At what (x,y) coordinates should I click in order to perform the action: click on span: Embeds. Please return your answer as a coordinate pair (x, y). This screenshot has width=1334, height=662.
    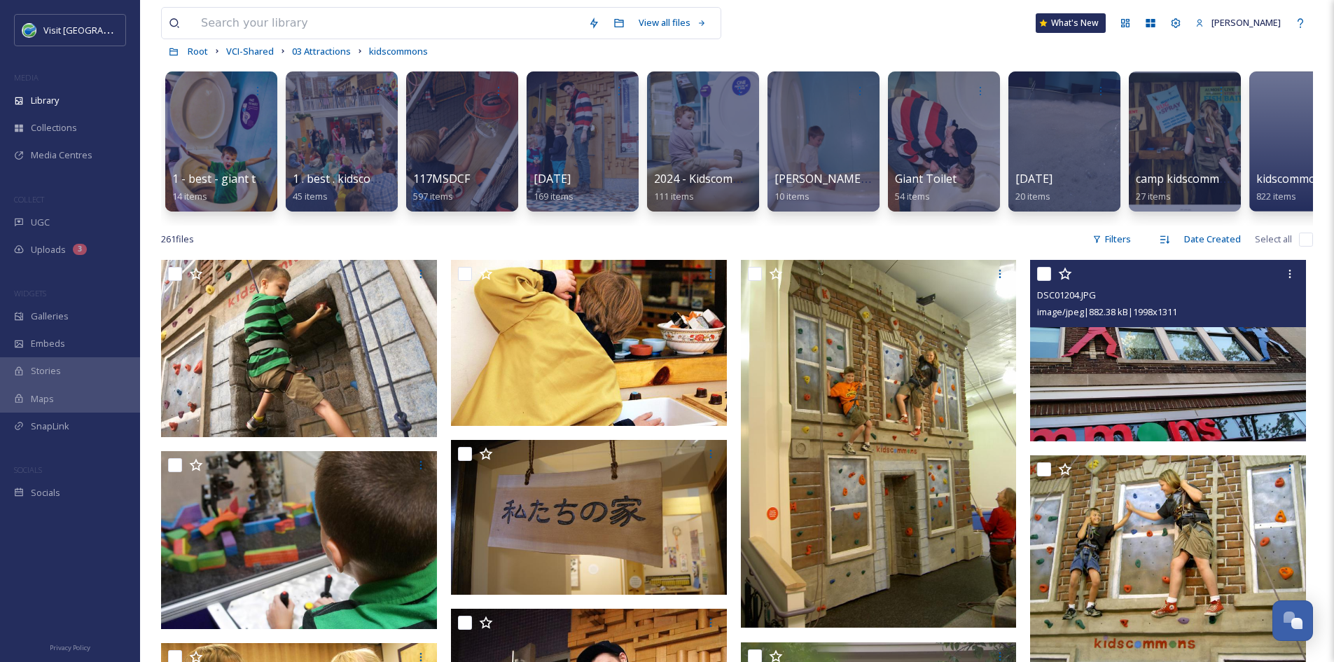
    Looking at the image, I should click on (48, 343).